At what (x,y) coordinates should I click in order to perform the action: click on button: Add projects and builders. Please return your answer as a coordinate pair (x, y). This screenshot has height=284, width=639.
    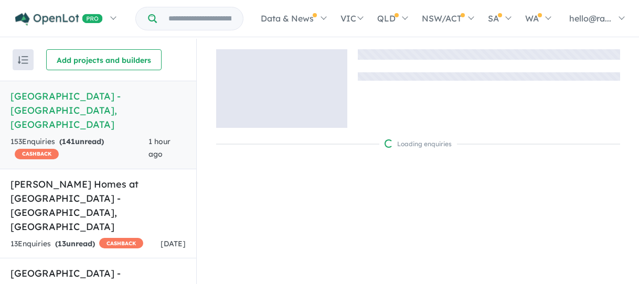
    Looking at the image, I should click on (104, 60).